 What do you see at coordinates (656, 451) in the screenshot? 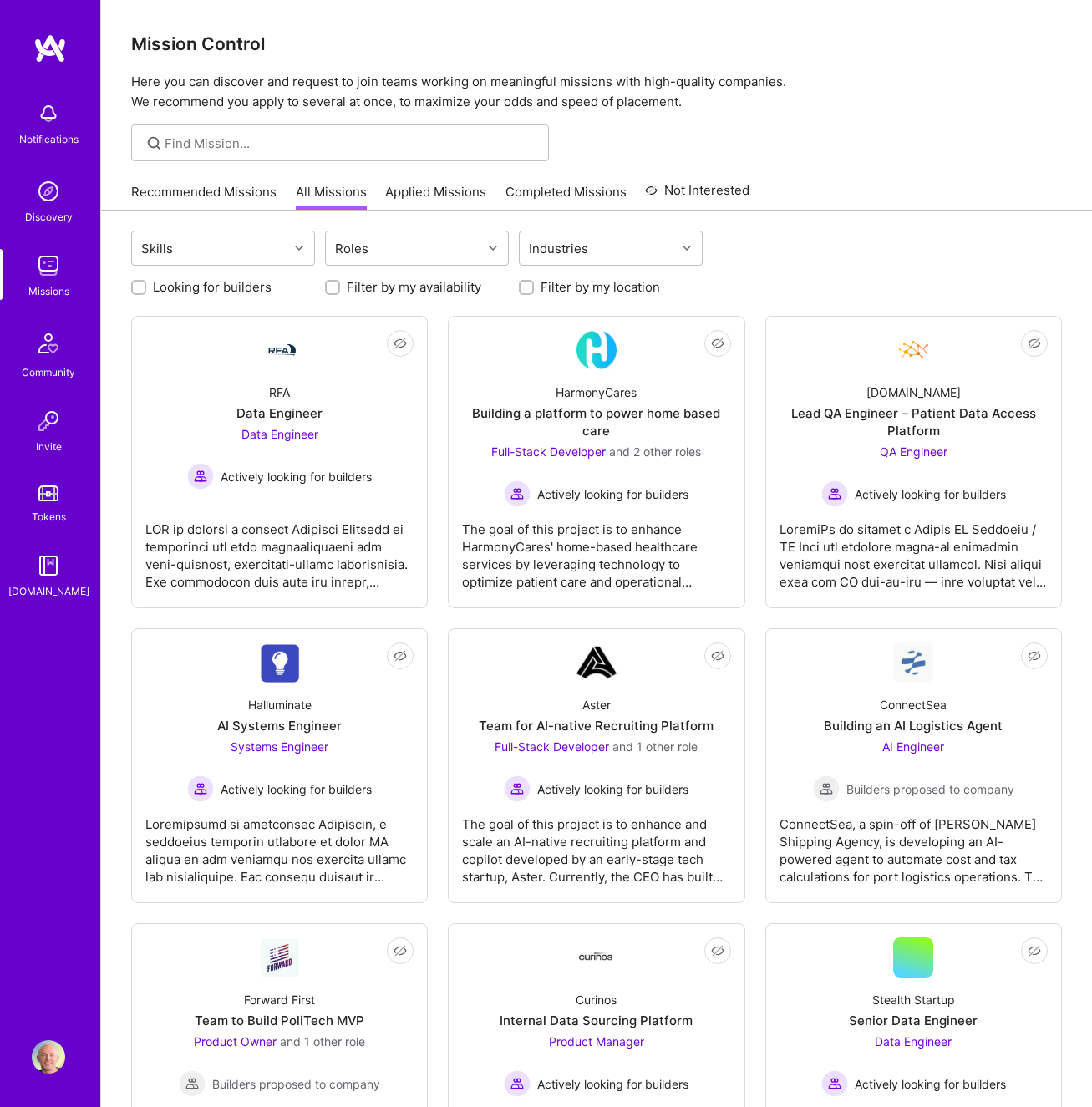
I see `span: and 2 other roles` at bounding box center [656, 451].